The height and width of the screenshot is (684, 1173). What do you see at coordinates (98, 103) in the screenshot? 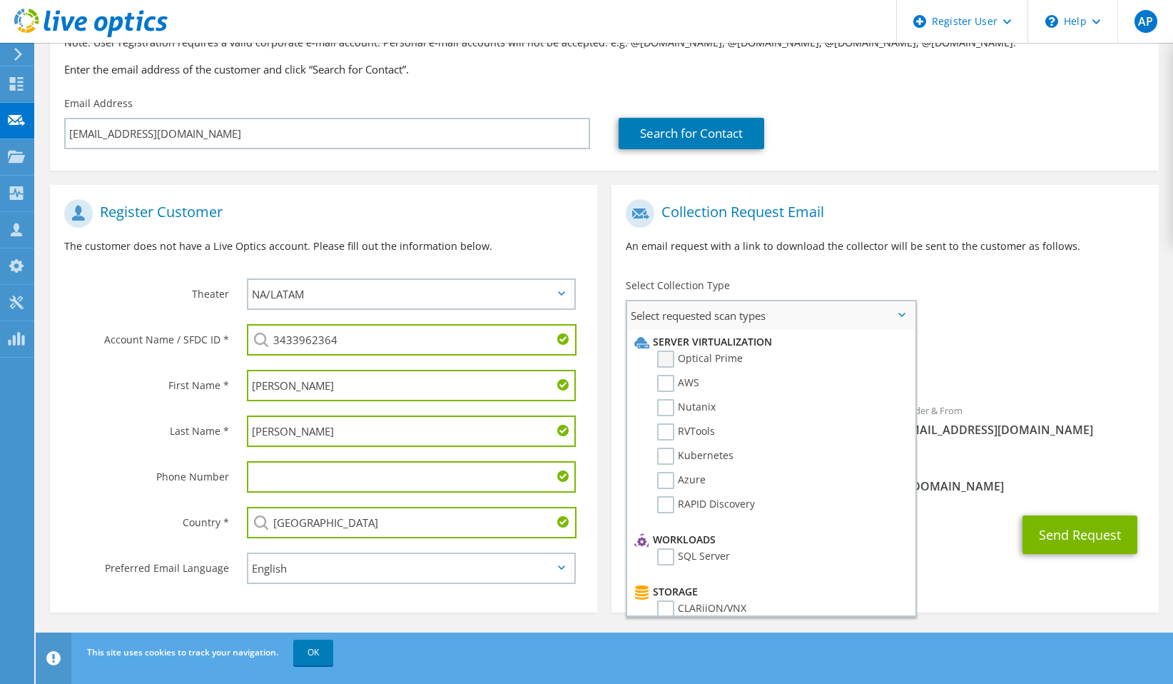
I see `label: Email Address` at bounding box center [98, 103].